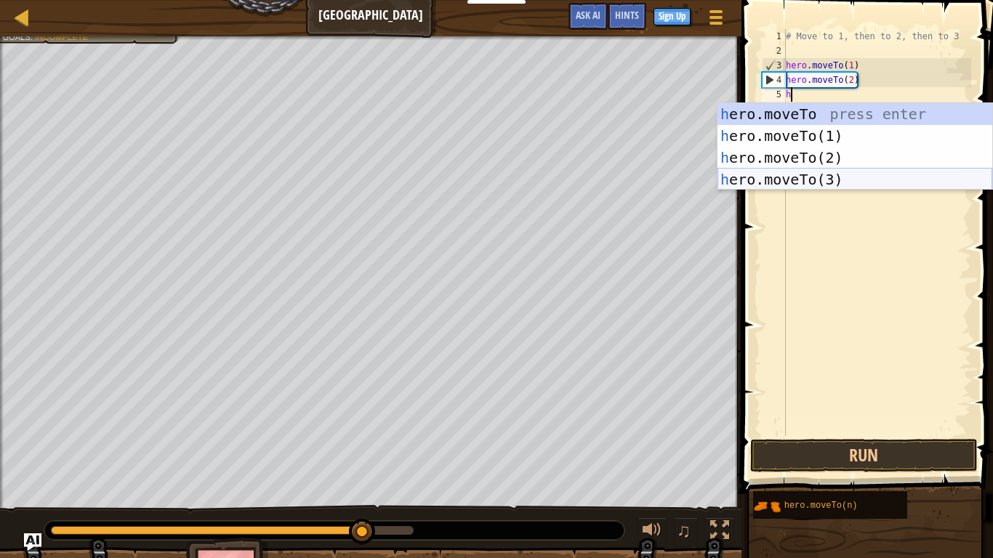  I want to click on span: Hints, so click(627, 15).